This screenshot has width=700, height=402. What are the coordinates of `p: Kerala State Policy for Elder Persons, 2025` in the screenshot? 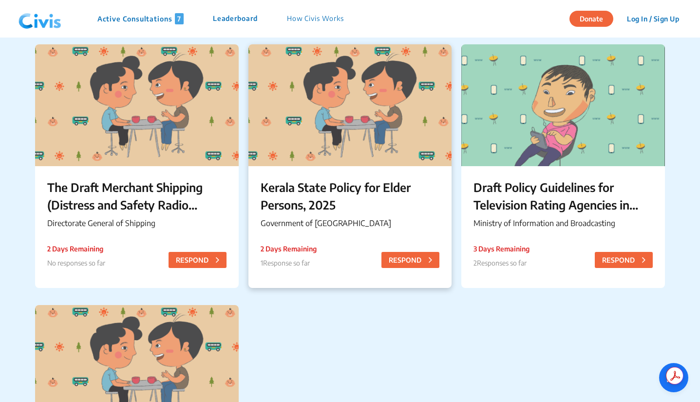 It's located at (350, 196).